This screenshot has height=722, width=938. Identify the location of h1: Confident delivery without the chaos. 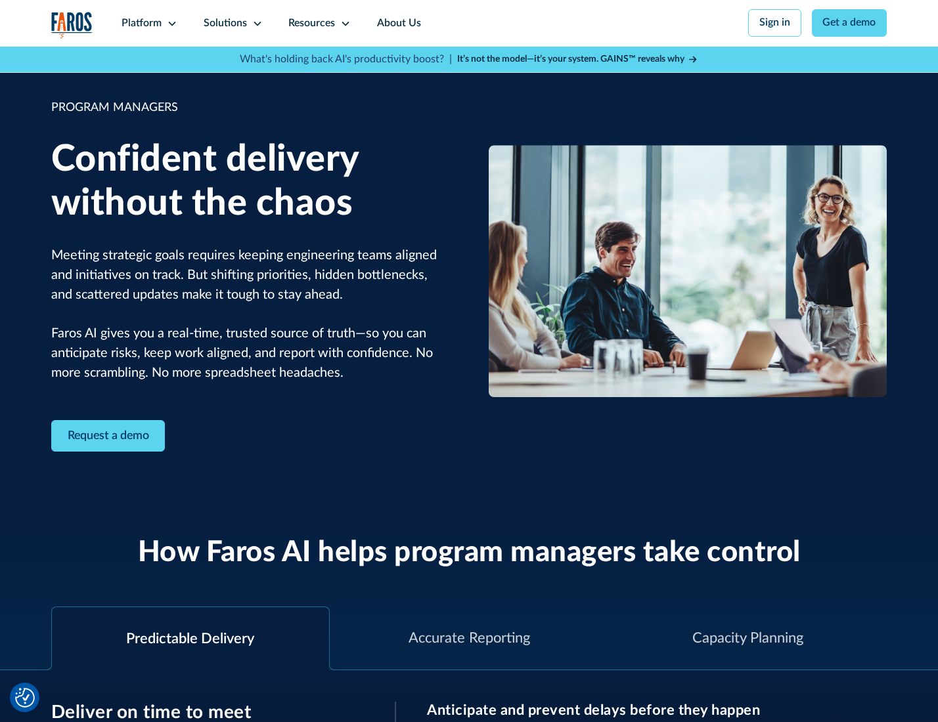
(250, 182).